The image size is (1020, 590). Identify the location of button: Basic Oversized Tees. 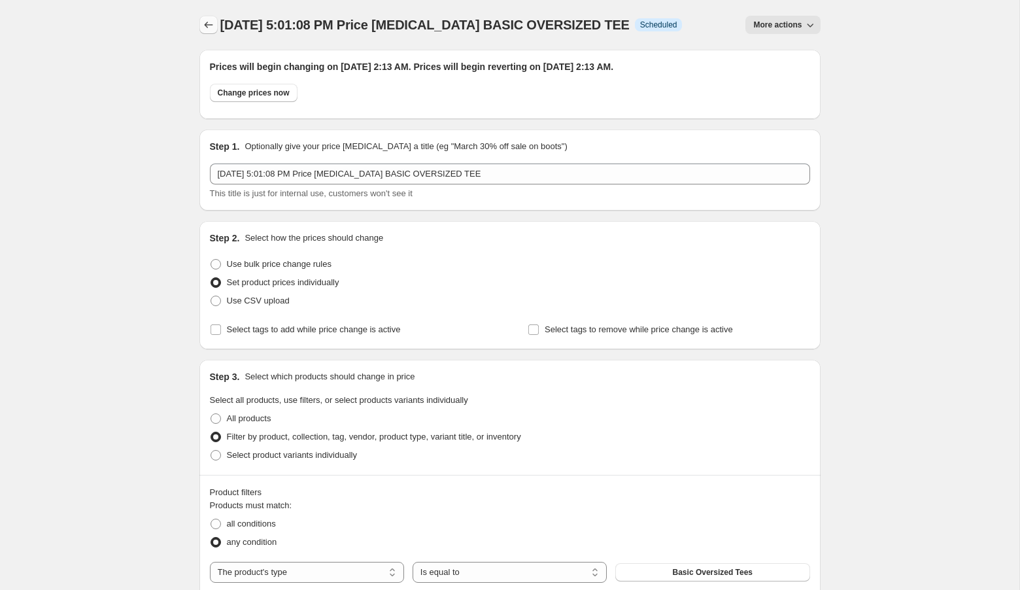
(712, 572).